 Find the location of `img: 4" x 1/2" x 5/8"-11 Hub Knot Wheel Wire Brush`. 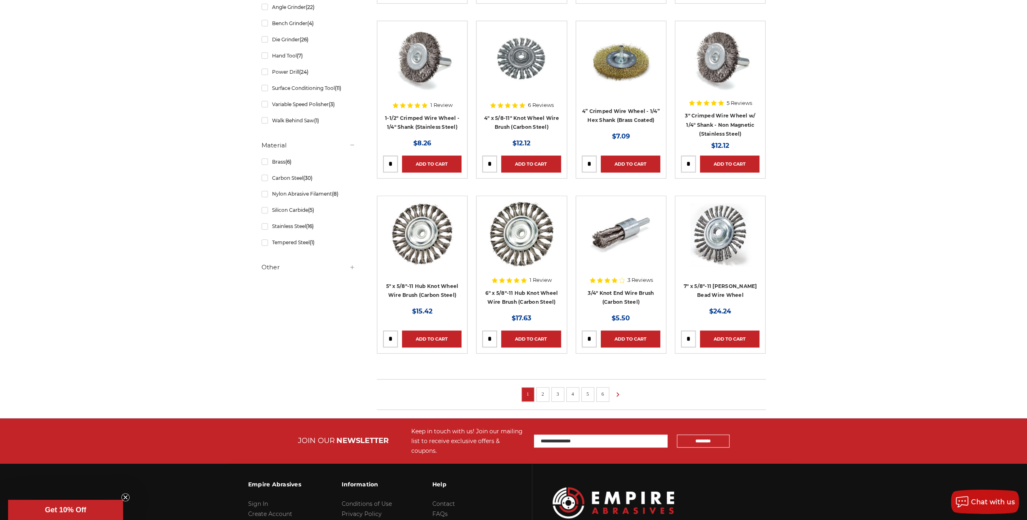

img: 4" x 1/2" x 5/8"-11 Hub Knot Wheel Wire Brush is located at coordinates (521, 59).